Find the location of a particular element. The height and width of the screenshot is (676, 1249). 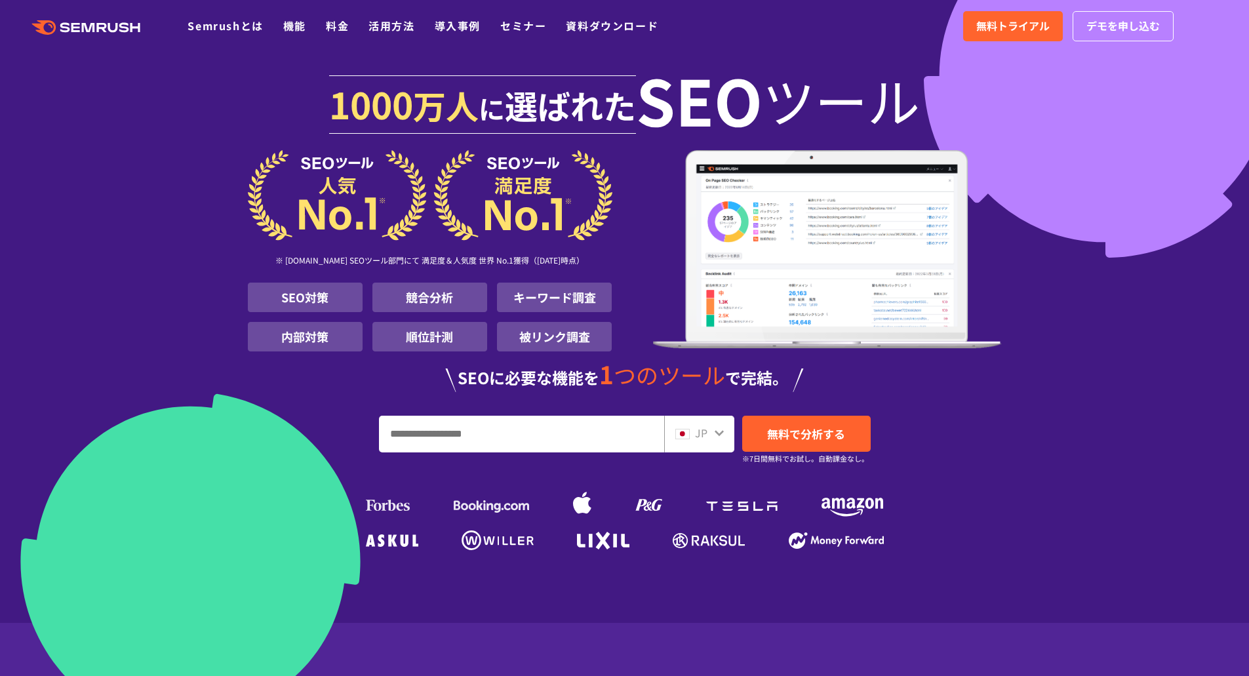

a: 料金 is located at coordinates (337, 26).